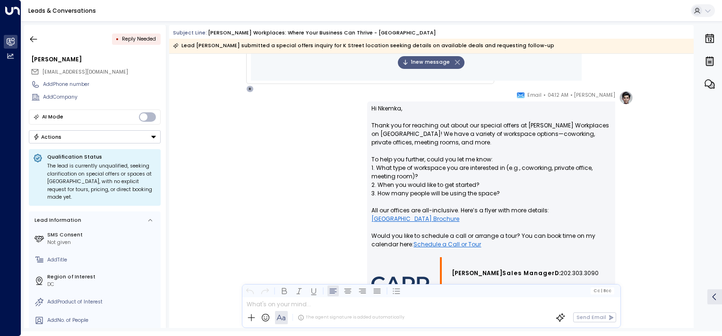  Describe the element at coordinates (102, 85) in the screenshot. I see `div: AddPhone number` at that location.